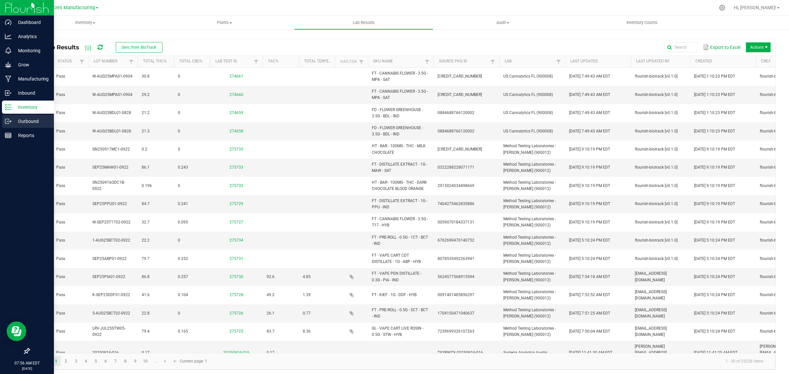  Describe the element at coordinates (8, 22) in the screenshot. I see `inline-svg: Dashboard` at that location.